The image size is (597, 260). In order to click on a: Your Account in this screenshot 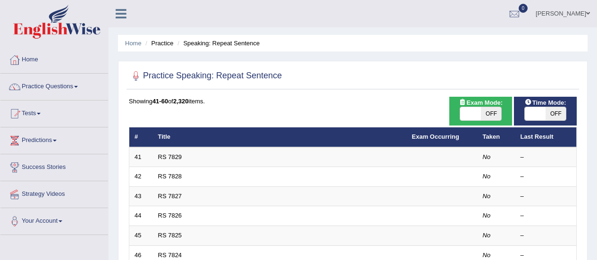, I will do `click(54, 220)`.